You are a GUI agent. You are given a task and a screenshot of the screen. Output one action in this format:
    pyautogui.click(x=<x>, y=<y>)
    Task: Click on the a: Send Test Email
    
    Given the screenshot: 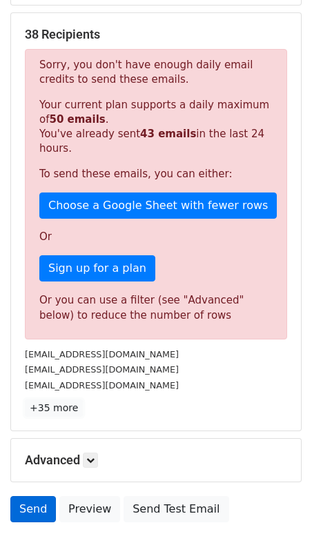 What is the action you would take?
    pyautogui.click(x=176, y=509)
    